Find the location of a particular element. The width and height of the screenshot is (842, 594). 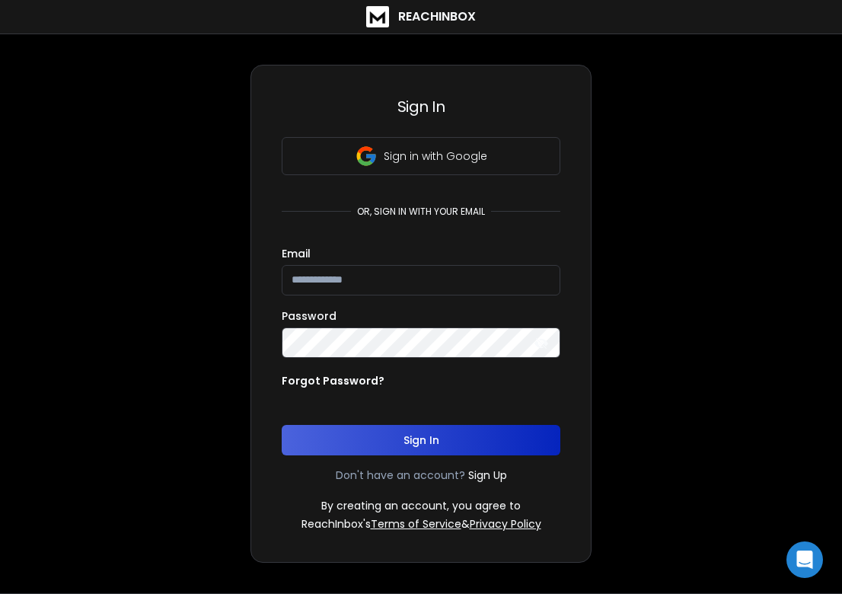

a: Terms of Service is located at coordinates (416, 524).